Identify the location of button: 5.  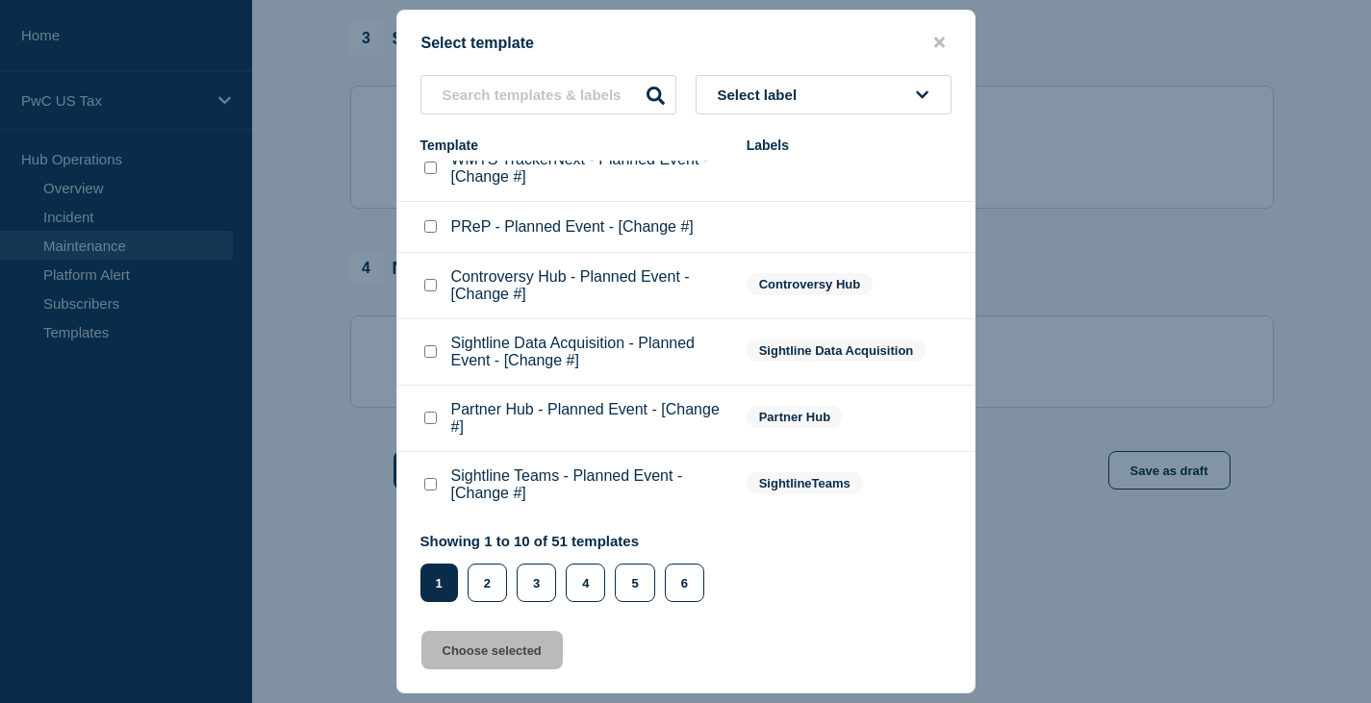
(634, 583).